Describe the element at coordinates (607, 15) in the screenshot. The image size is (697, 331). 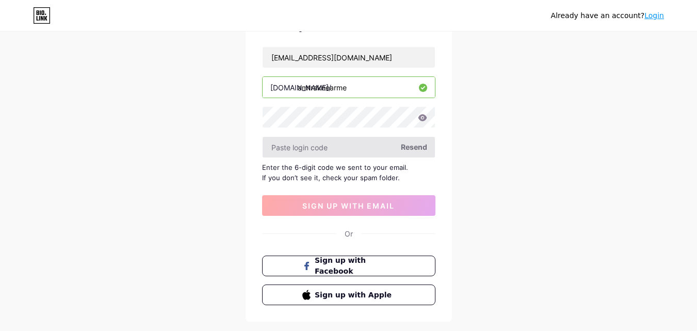
I see `div: Already have an account?` at that location.